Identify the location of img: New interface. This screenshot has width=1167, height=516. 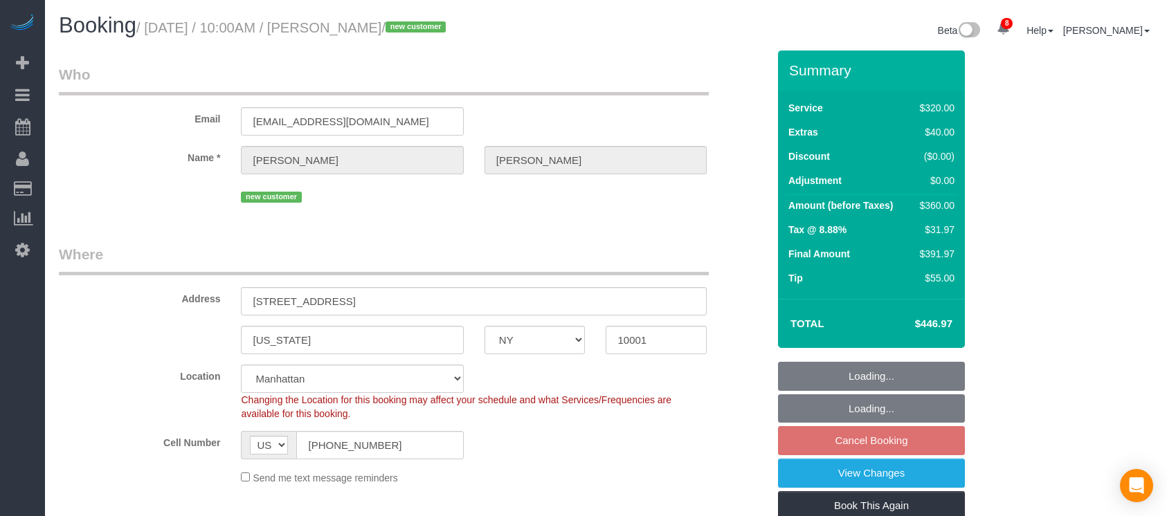
(968, 31).